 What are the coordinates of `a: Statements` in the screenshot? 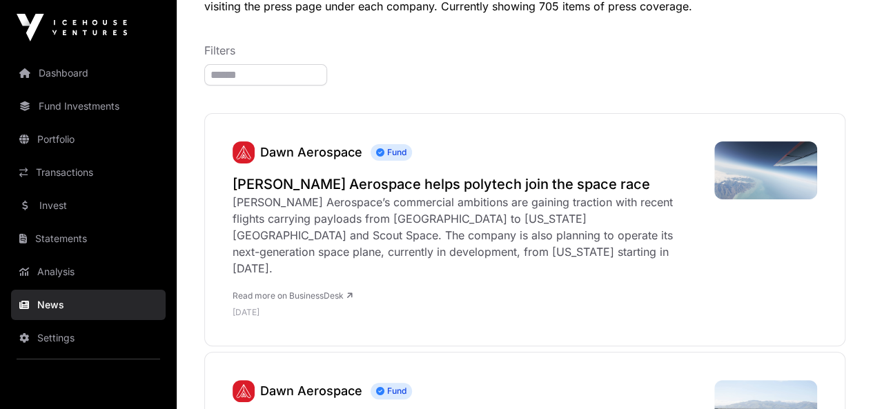 It's located at (88, 239).